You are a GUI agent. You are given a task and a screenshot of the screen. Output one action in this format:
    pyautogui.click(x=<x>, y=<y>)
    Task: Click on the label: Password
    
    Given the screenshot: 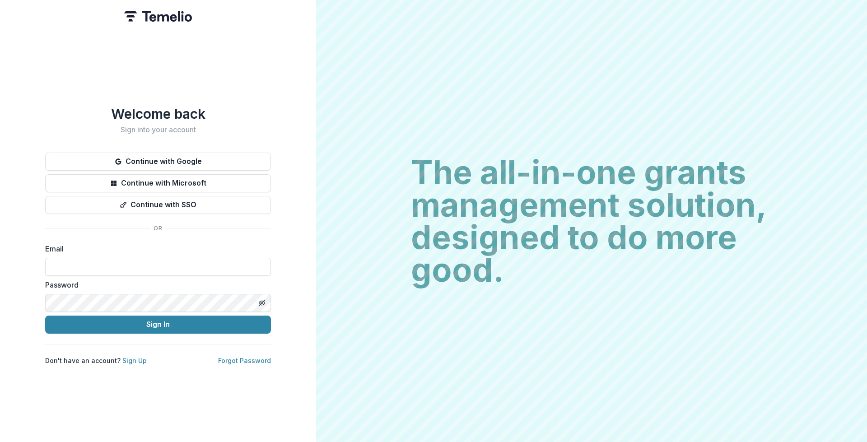 What is the action you would take?
    pyautogui.click(x=155, y=285)
    